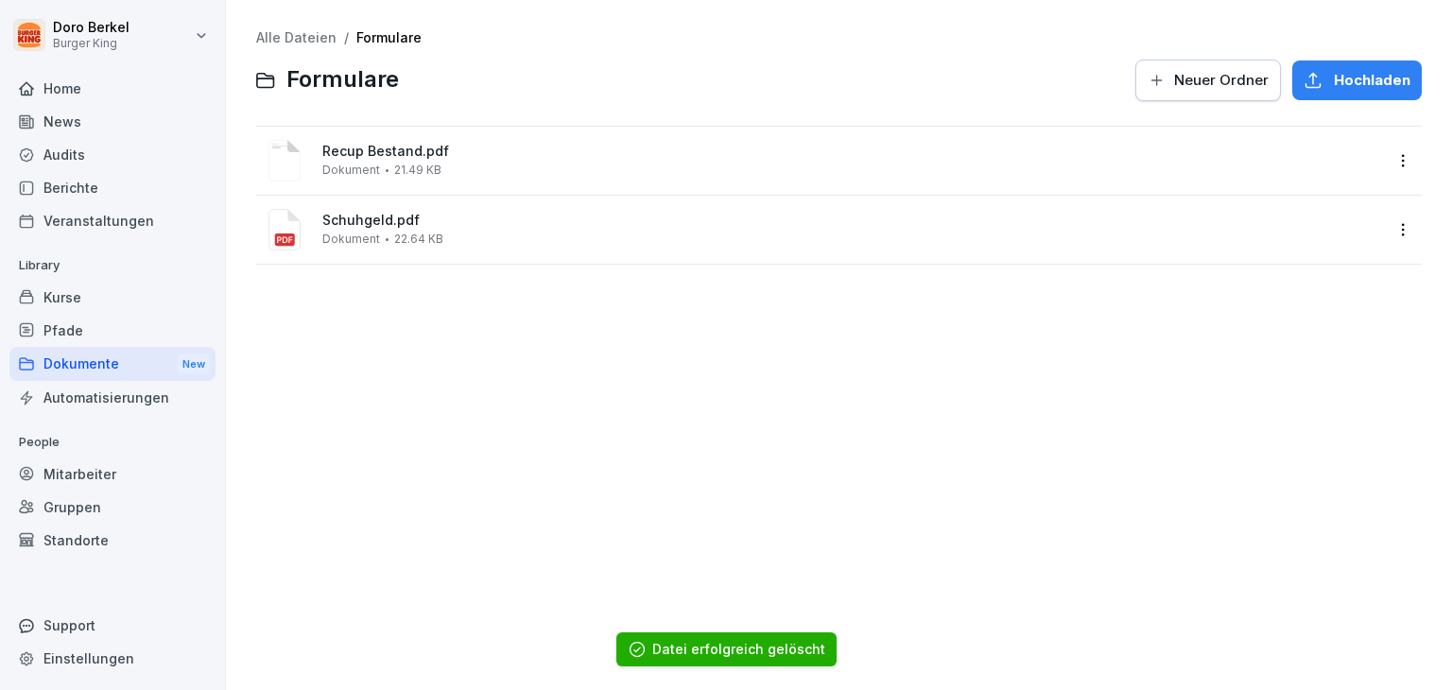 This screenshot has width=1452, height=690. I want to click on a: Gruppen, so click(112, 507).